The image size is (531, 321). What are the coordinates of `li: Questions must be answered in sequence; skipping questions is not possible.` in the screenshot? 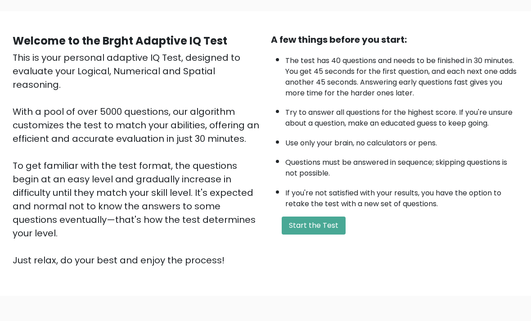 It's located at (402, 166).